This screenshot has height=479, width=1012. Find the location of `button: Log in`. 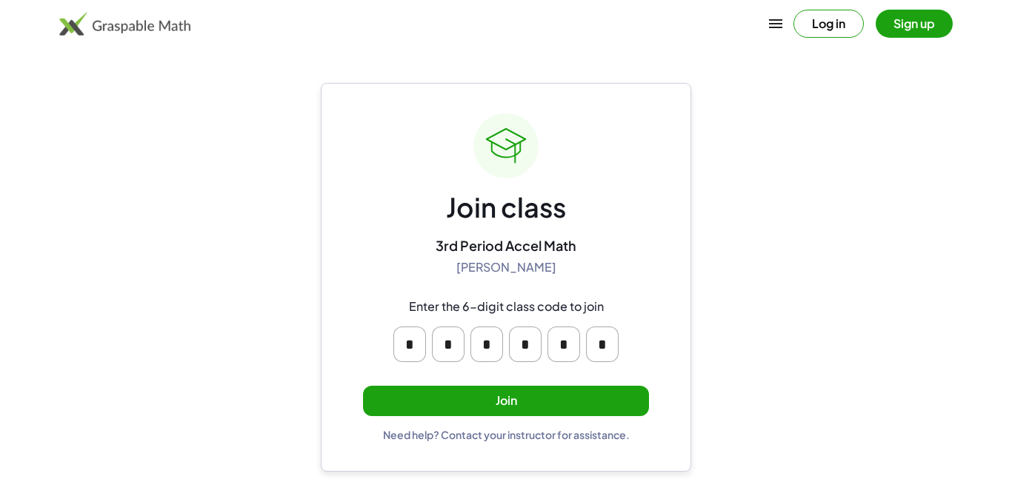

button: Log in is located at coordinates (828, 24).